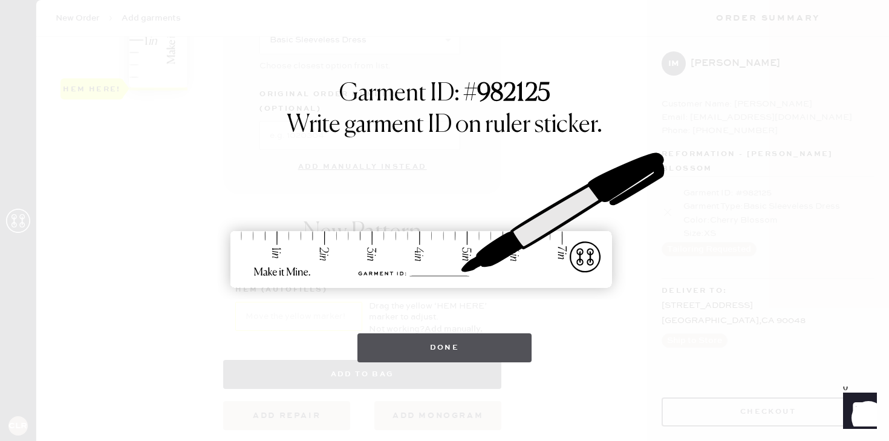 The image size is (889, 441). Describe the element at coordinates (445, 95) in the screenshot. I see `h1: Garment ID: #` at that location.